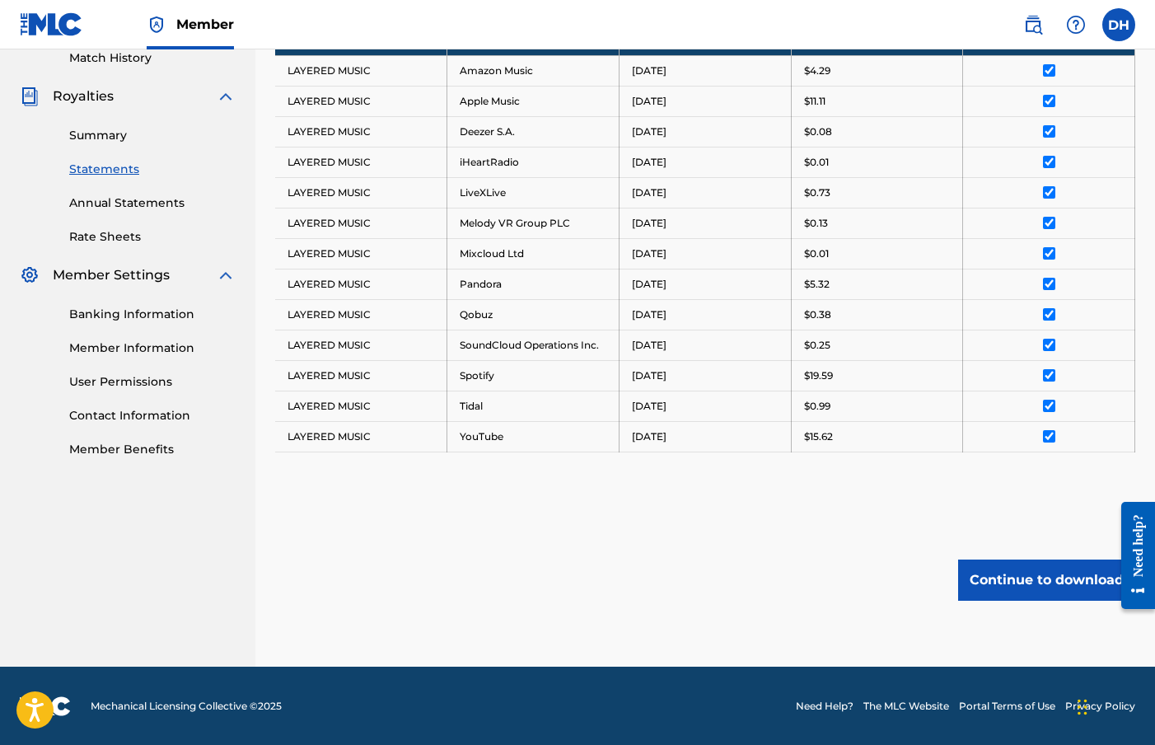 This screenshot has width=1155, height=745. I want to click on div: Chat Widget, so click(1114, 705).